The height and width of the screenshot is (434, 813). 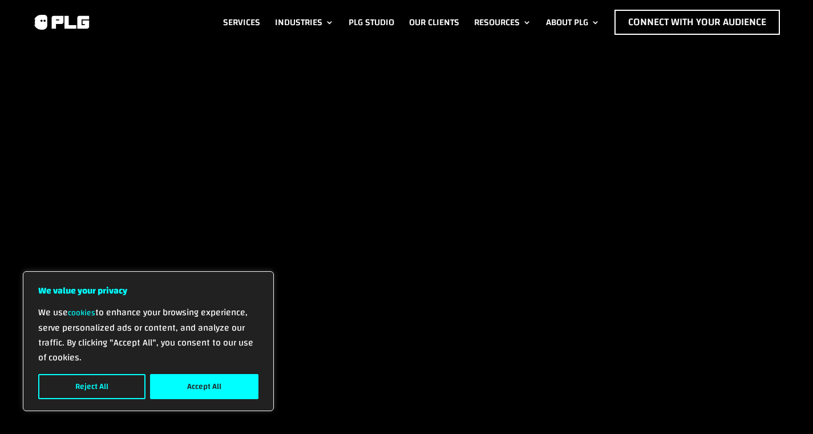 What do you see at coordinates (573, 22) in the screenshot?
I see `a: About PLG` at bounding box center [573, 22].